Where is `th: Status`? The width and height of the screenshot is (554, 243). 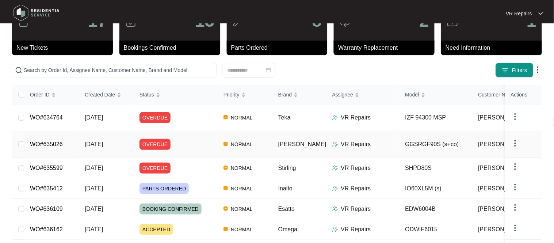 th: Status is located at coordinates (176, 95).